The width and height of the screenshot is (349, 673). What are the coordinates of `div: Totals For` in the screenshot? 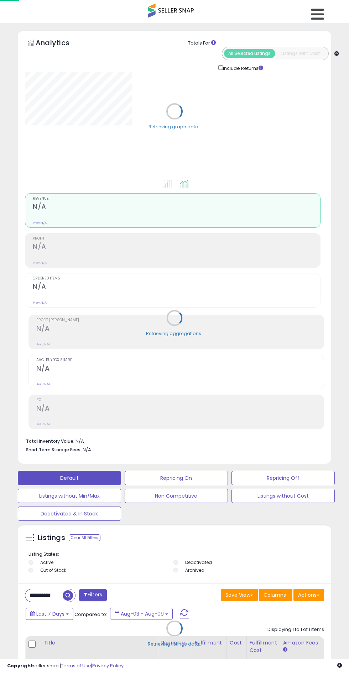 It's located at (269, 43).